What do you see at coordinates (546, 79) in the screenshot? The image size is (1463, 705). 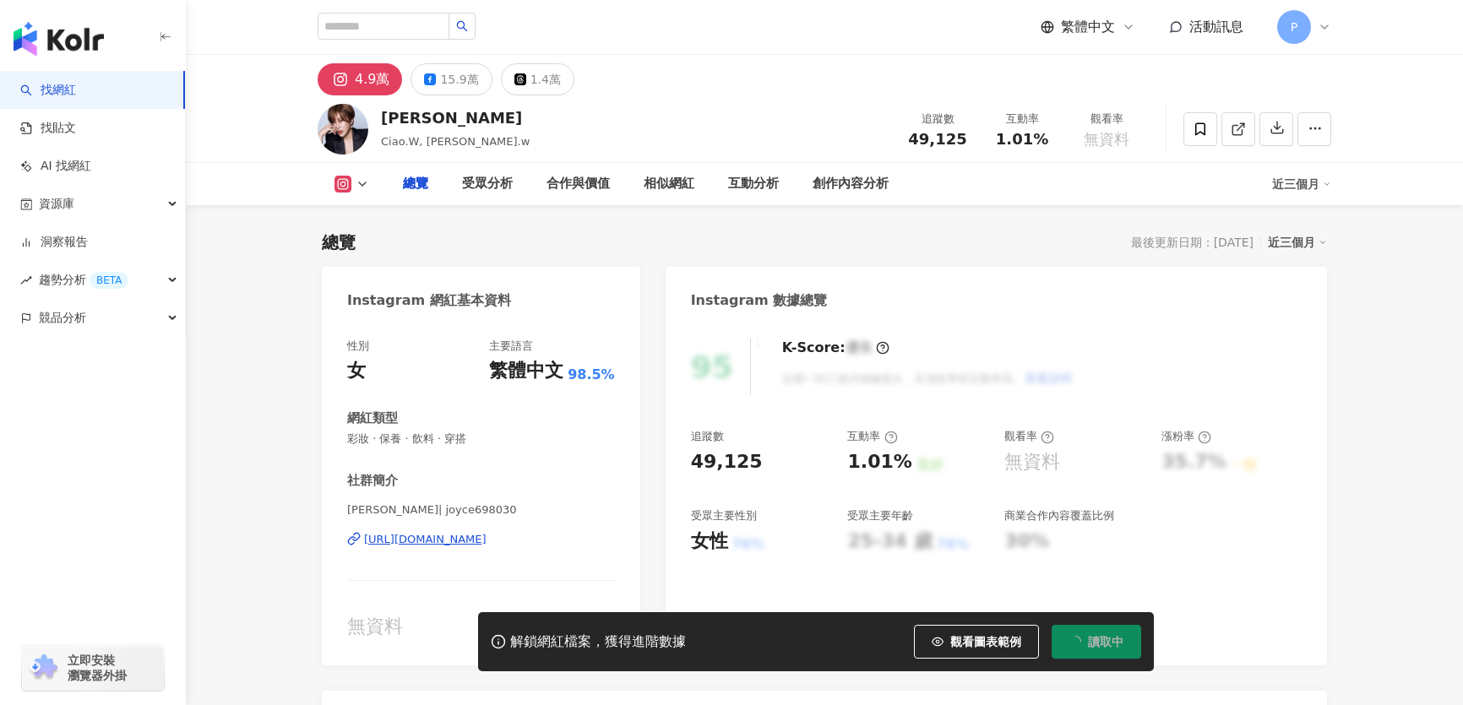 I see `div: 1.4萬` at bounding box center [546, 79].